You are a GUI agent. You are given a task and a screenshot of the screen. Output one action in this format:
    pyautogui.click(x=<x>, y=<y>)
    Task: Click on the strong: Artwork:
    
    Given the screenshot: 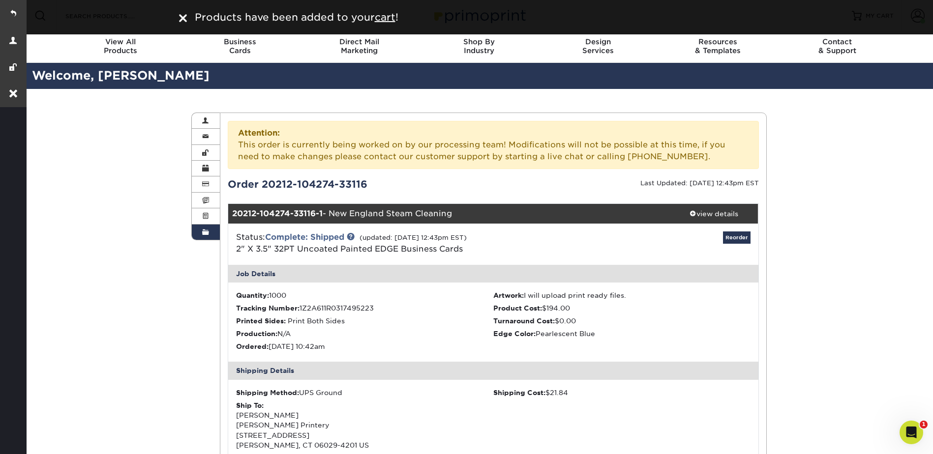 What is the action you would take?
    pyautogui.click(x=508, y=296)
    